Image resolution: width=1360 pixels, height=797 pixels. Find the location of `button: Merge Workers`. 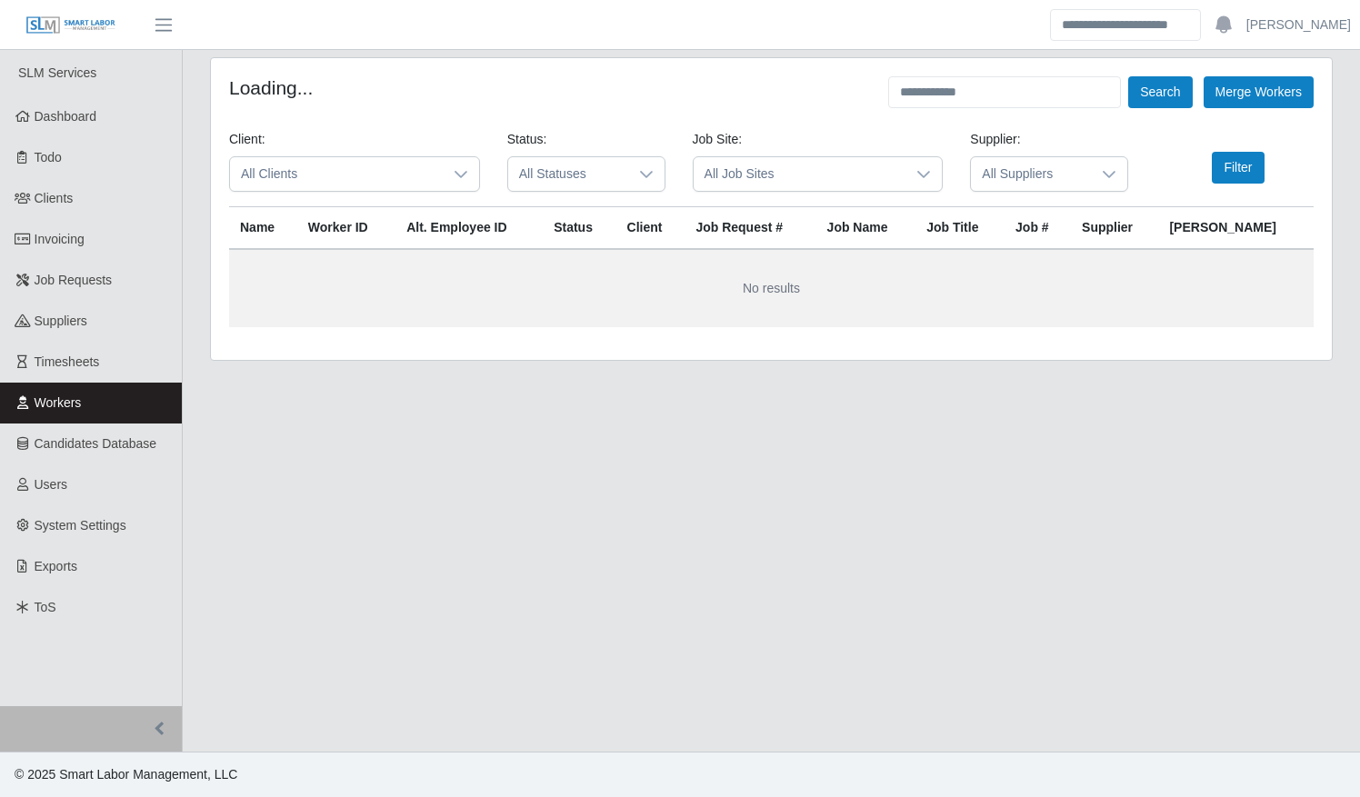

button: Merge Workers is located at coordinates (1258, 92).